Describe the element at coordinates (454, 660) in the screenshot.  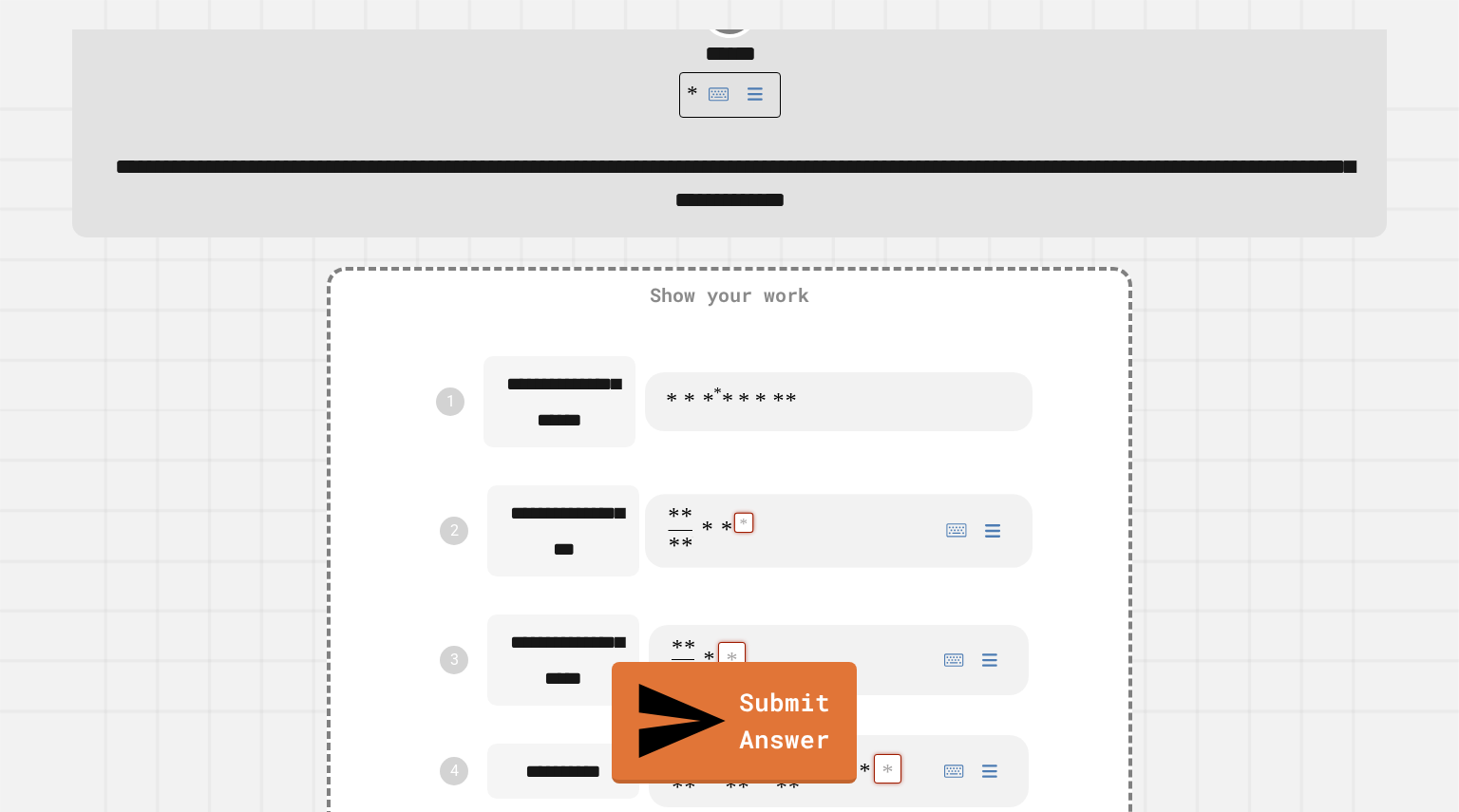
I see `a: 3` at that location.